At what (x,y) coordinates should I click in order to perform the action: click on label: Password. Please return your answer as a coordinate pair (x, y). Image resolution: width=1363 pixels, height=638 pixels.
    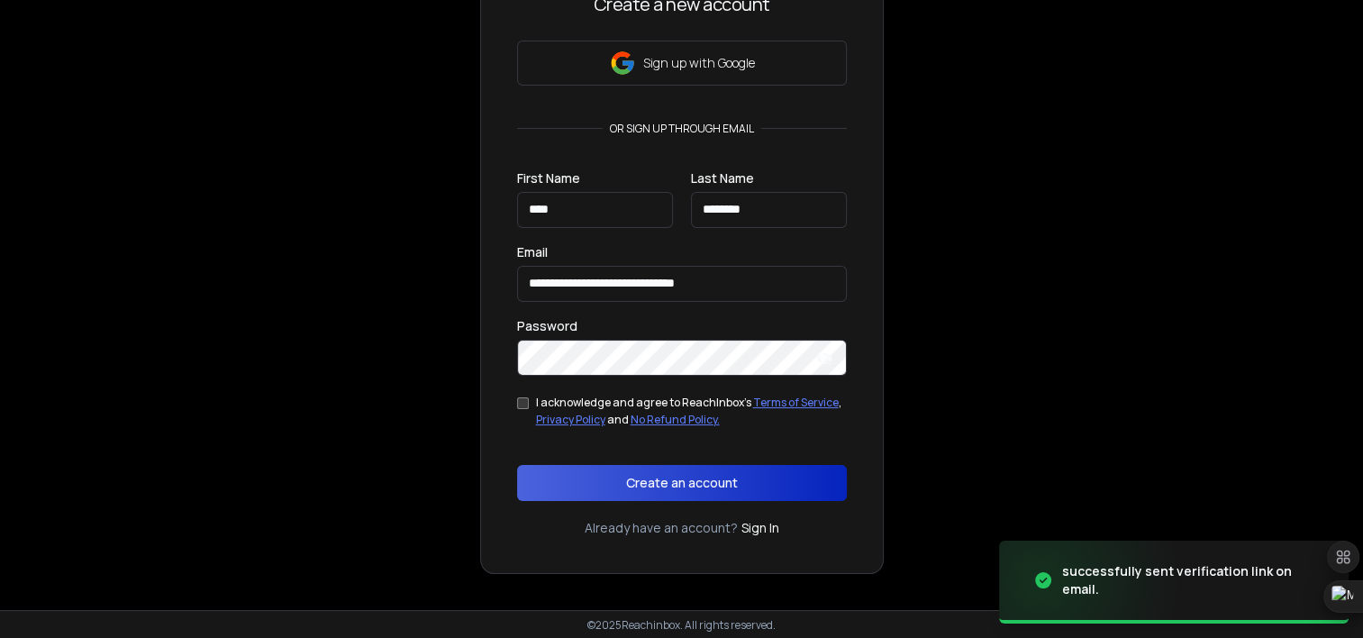
    Looking at the image, I should click on (547, 326).